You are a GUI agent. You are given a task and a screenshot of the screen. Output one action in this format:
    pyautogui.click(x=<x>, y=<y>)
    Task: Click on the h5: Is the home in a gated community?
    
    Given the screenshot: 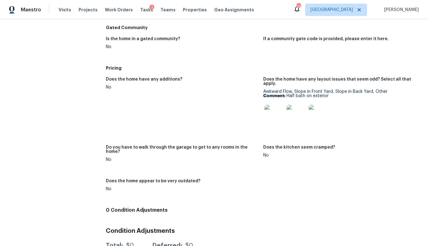 What is the action you would take?
    pyautogui.click(x=143, y=39)
    